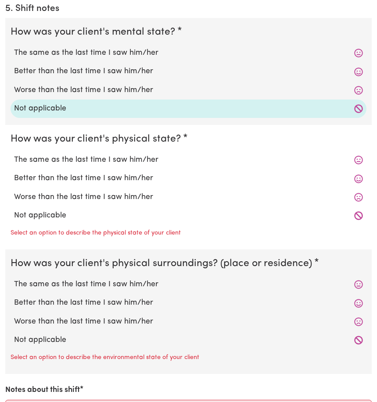 Image resolution: width=377 pixels, height=402 pixels. Describe the element at coordinates (97, 140) in the screenshot. I see `legend: How was your client's physical state?` at that location.